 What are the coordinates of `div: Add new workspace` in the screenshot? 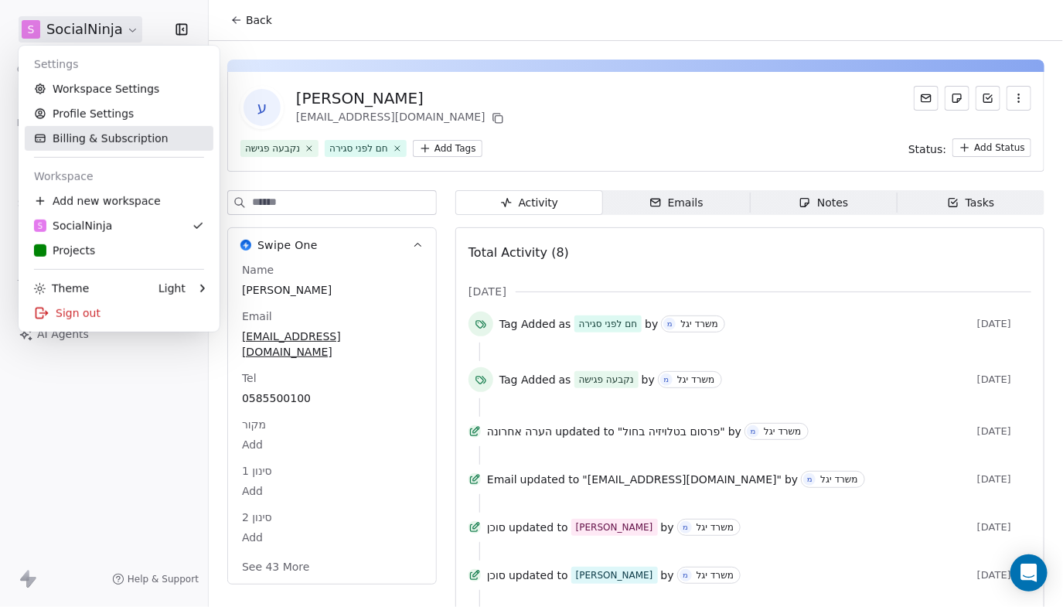 It's located at (119, 201).